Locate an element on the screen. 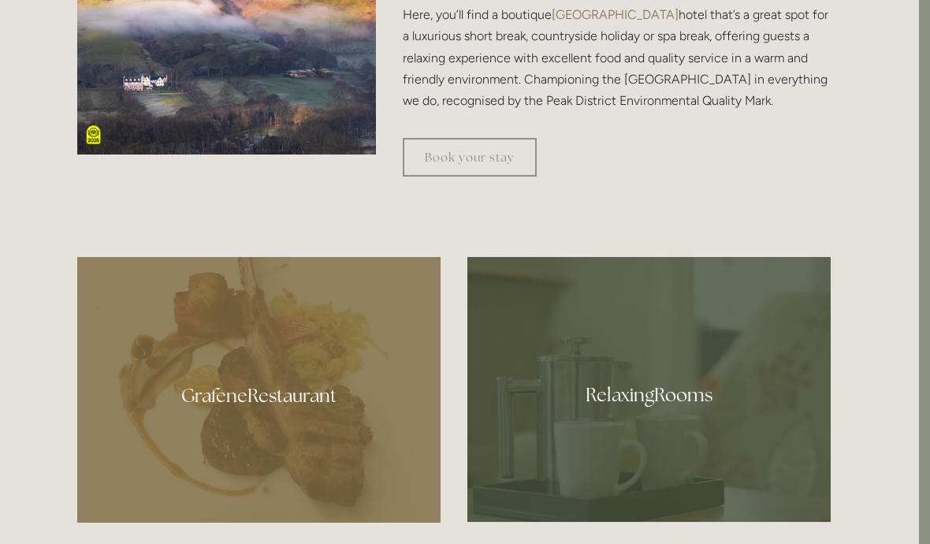 This screenshot has width=930, height=544. a: Book your stay is located at coordinates (470, 157).